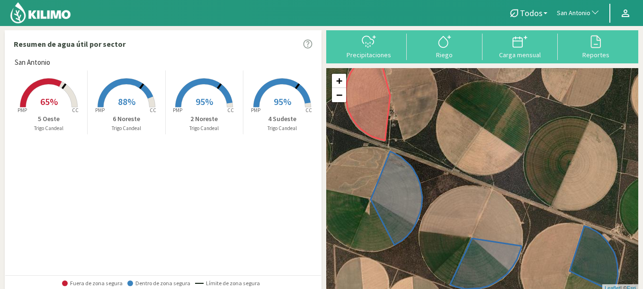 The image size is (643, 289). Describe the element at coordinates (339, 81) in the screenshot. I see `a: Zoom in` at that location.